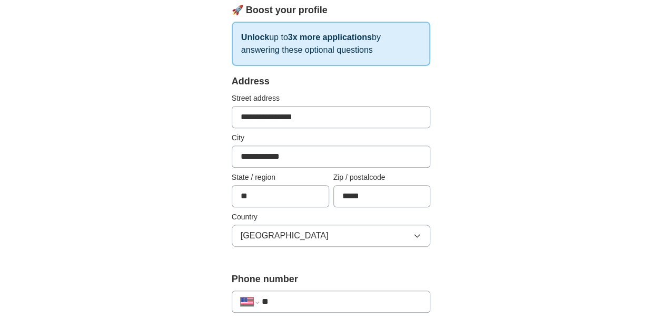 The width and height of the screenshot is (662, 327). I want to click on strong: 3x more applications, so click(330, 37).